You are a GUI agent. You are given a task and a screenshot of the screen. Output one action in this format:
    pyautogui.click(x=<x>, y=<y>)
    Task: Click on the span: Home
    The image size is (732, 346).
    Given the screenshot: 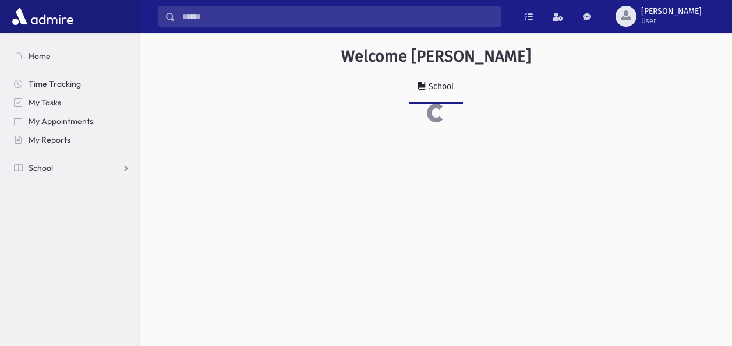 What is the action you would take?
    pyautogui.click(x=40, y=56)
    